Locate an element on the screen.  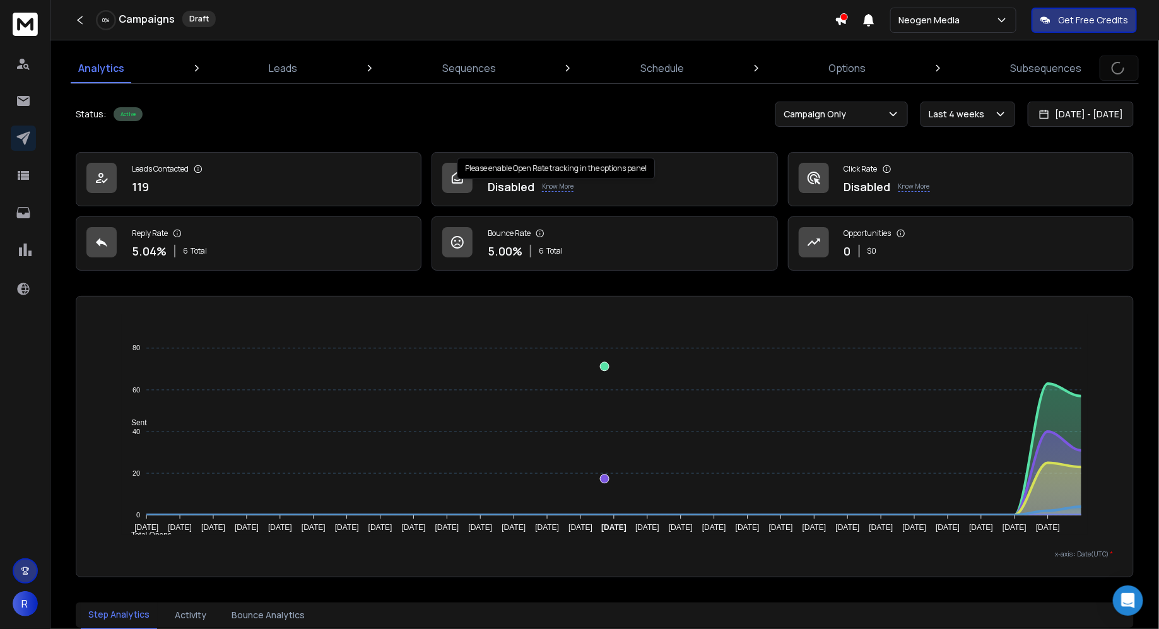
a: Leads is located at coordinates (283, 68).